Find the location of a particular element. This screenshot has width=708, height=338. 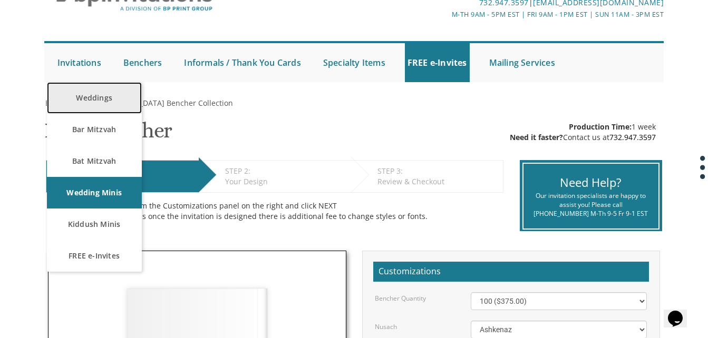

a: Mailing Services is located at coordinates (522, 63).